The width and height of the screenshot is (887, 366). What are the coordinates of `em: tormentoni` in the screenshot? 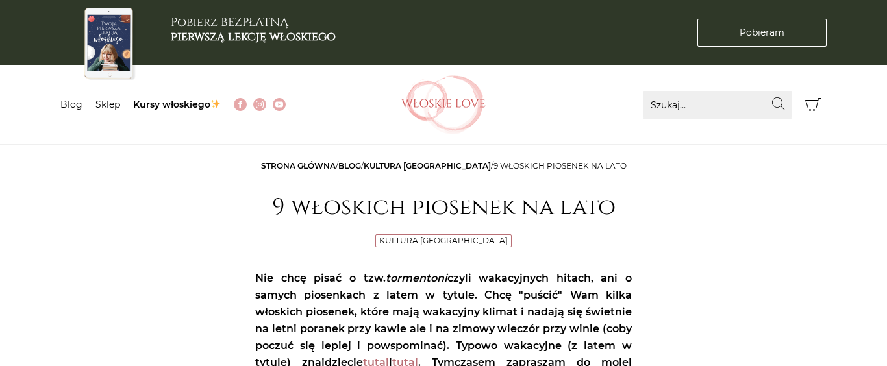 It's located at (416, 278).